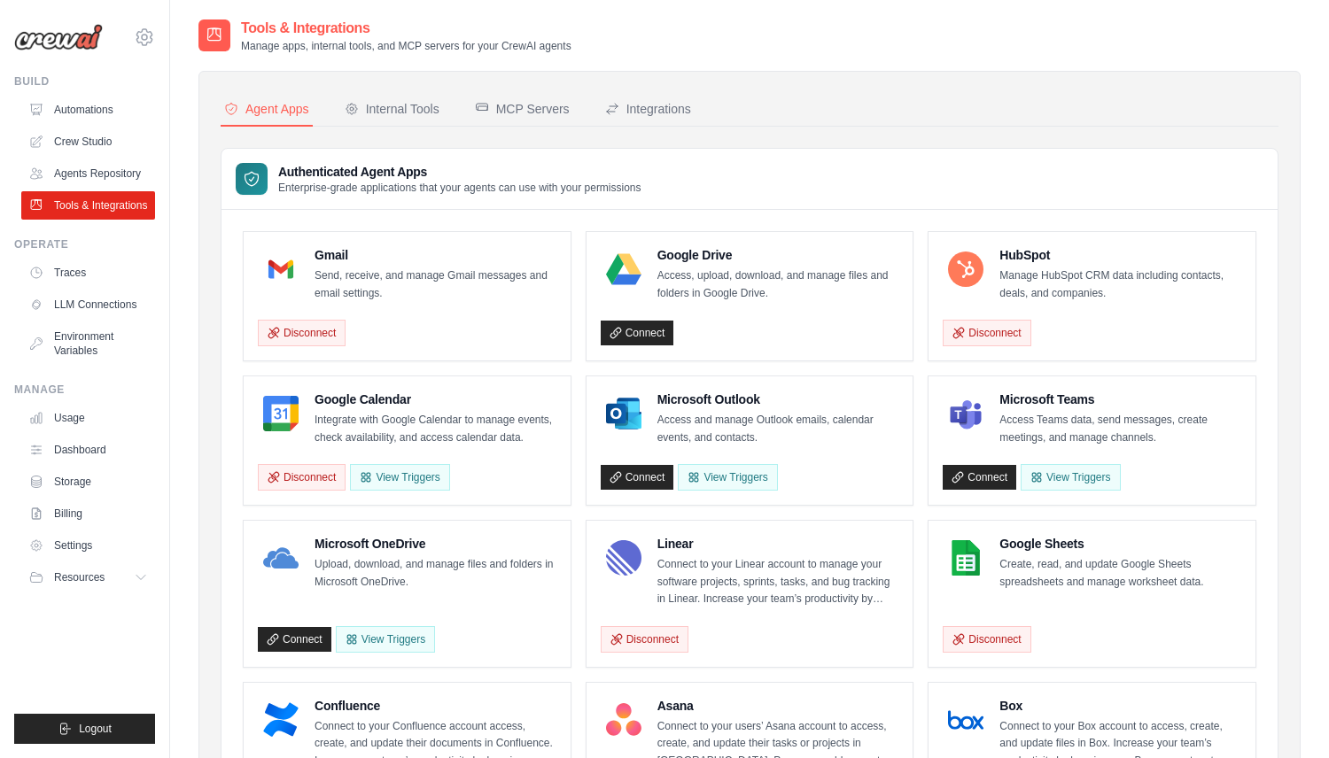  I want to click on h4: HubSpot, so click(1120, 255).